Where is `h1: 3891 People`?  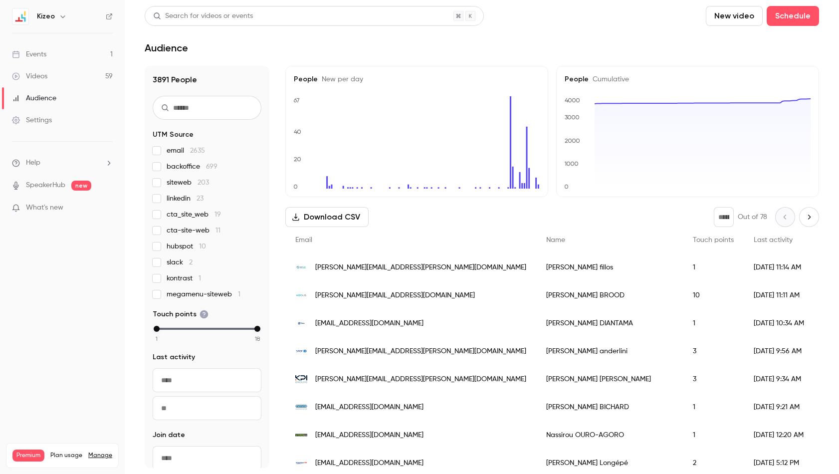 h1: 3891 People is located at coordinates (207, 80).